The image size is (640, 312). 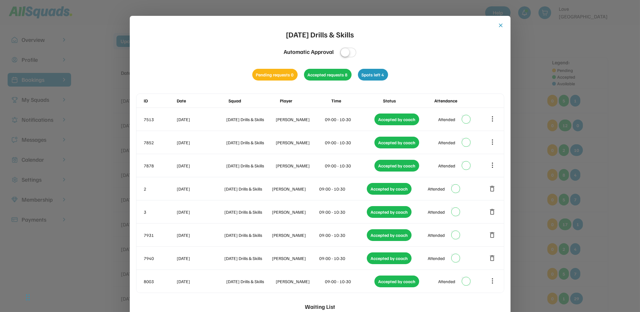 What do you see at coordinates (160, 101) in the screenshot?
I see `div: ID` at bounding box center [160, 101].